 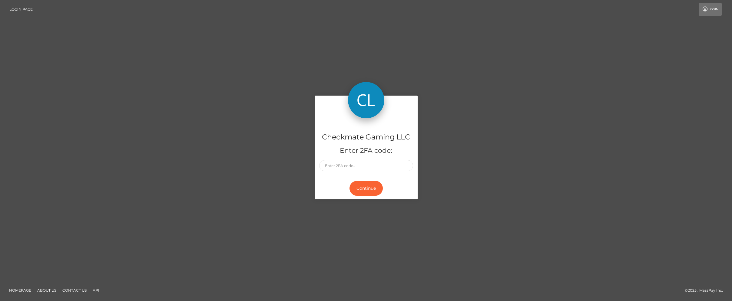 What do you see at coordinates (74, 290) in the screenshot?
I see `a: Contact Us` at bounding box center [74, 290].